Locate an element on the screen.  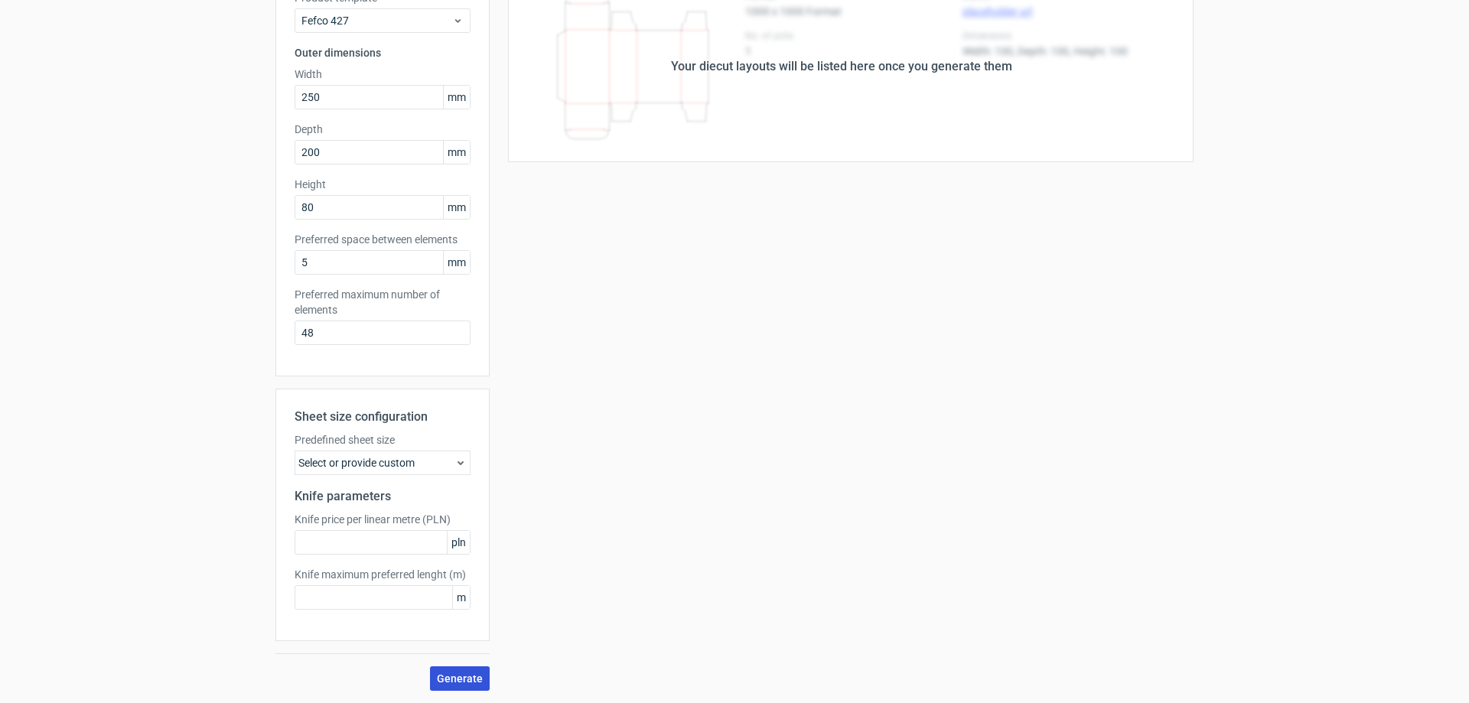
div: Your diecut layouts will be listed here once you generate them is located at coordinates (842, 67).